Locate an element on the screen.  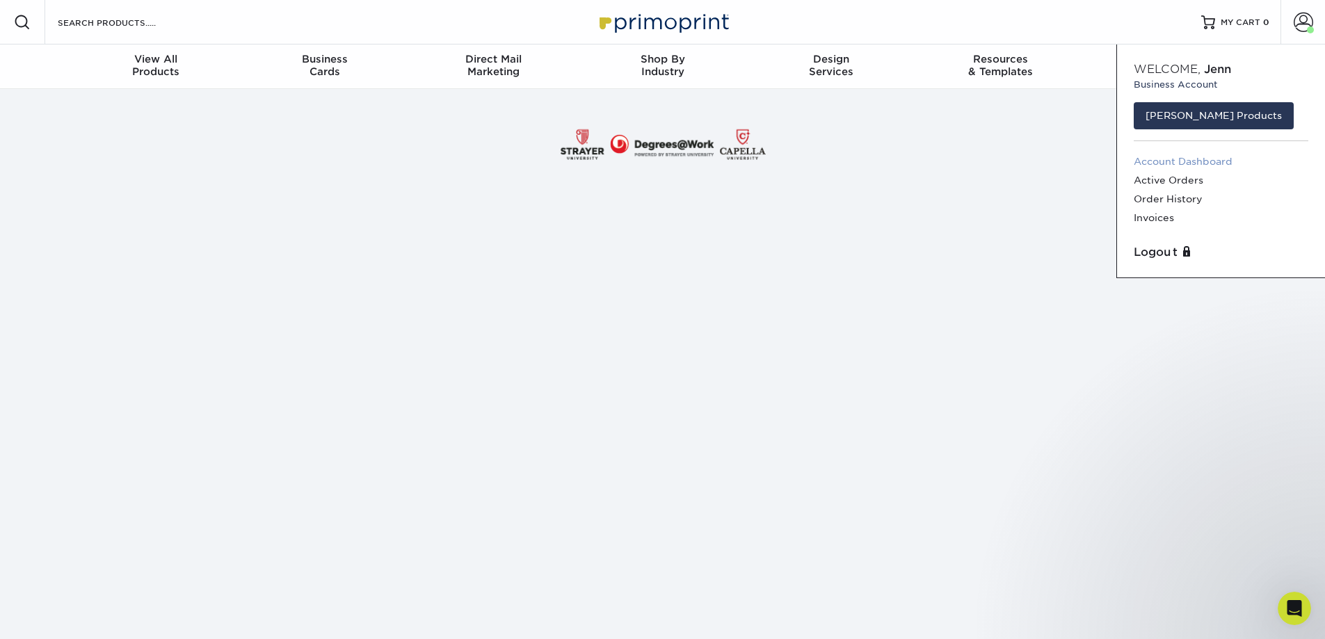
a: Active Orders is located at coordinates (1221, 180).